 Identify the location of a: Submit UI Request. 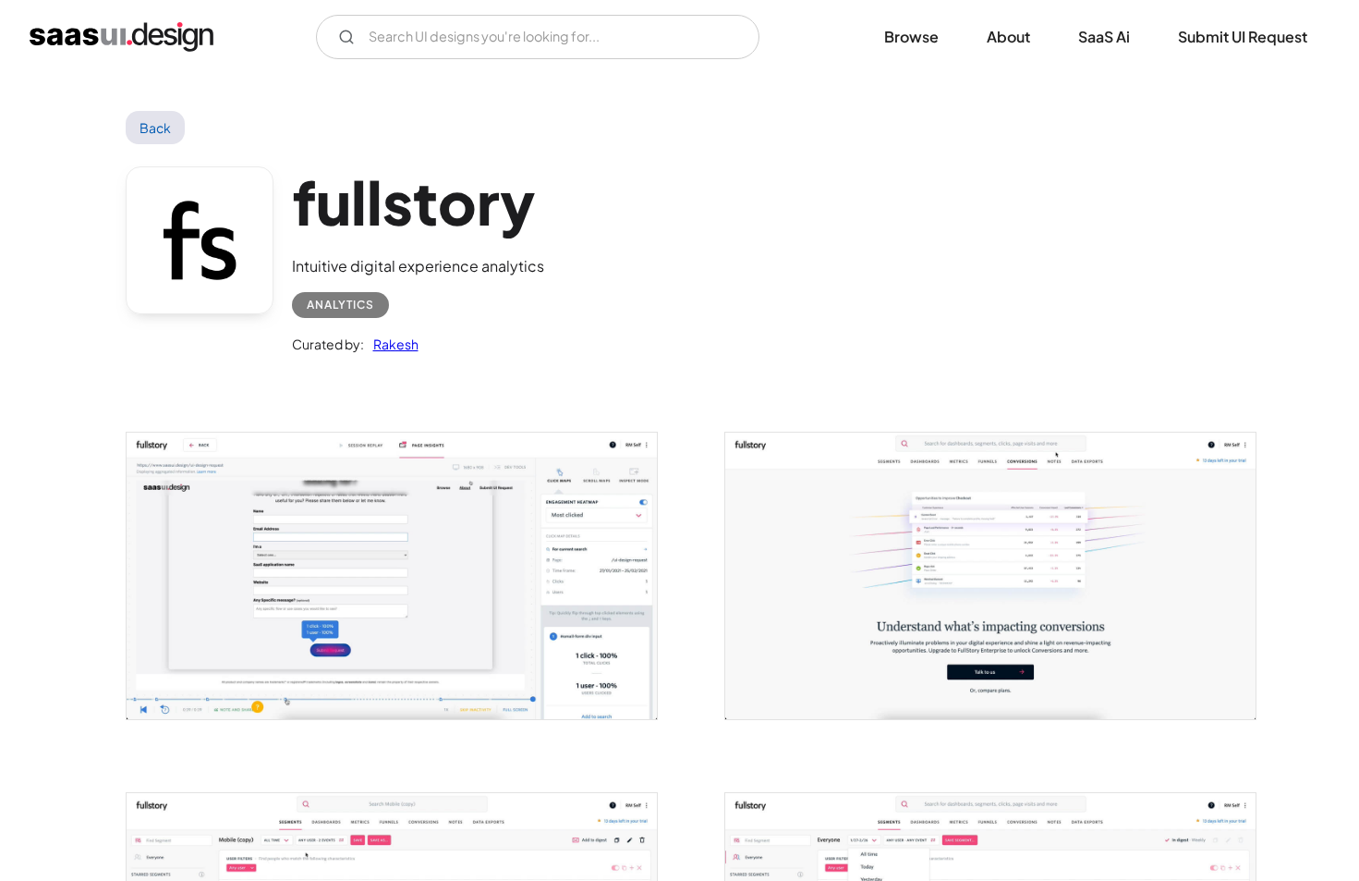
(1243, 37).